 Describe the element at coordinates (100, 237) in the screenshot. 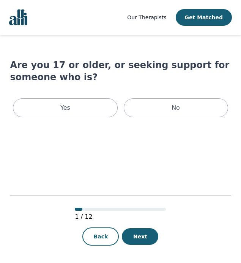

I see `button: Back` at that location.